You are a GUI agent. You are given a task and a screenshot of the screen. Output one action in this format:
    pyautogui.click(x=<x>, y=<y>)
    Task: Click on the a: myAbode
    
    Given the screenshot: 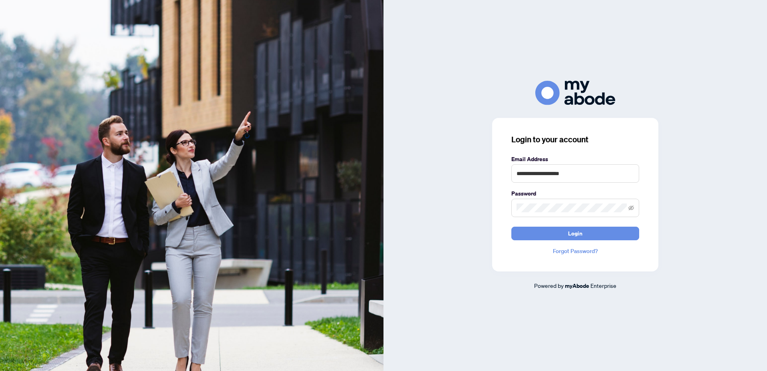 What is the action you would take?
    pyautogui.click(x=577, y=286)
    